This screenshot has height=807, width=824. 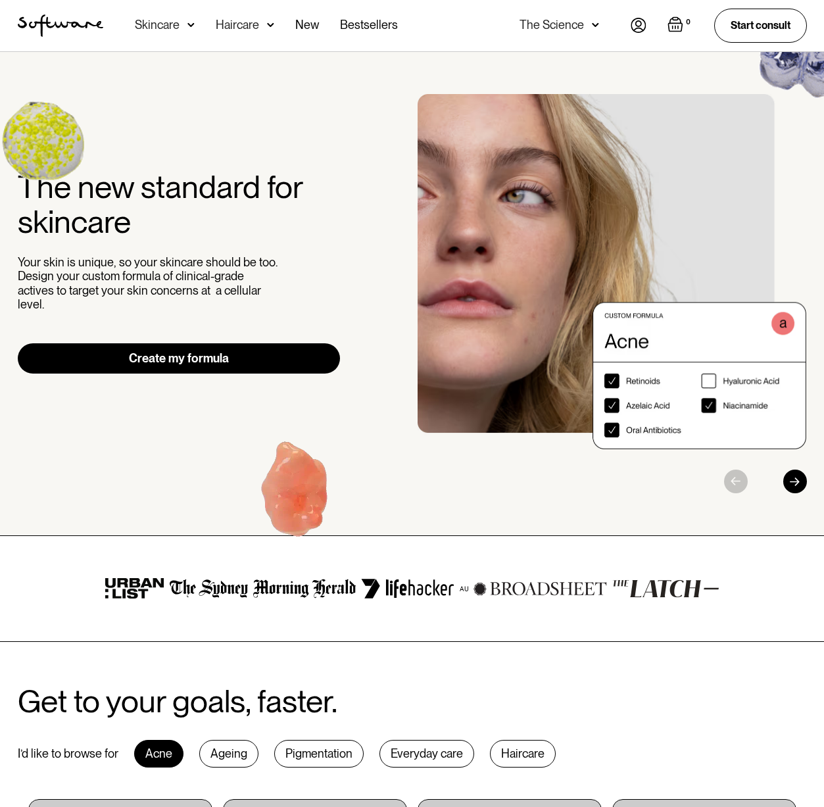 I want to click on div: Everyday care, so click(x=427, y=754).